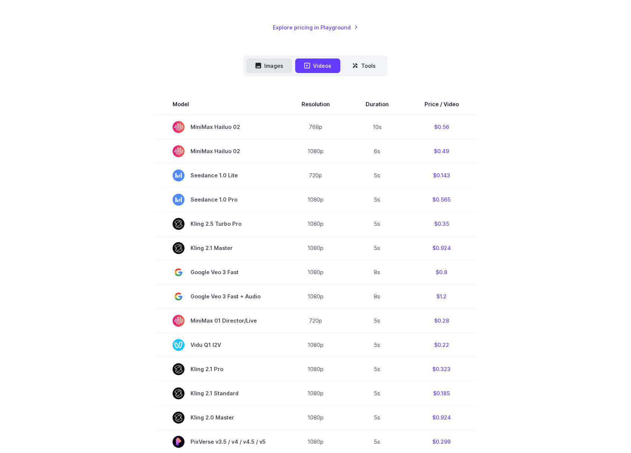 The width and height of the screenshot is (631, 453). I want to click on td: $0.143, so click(442, 175).